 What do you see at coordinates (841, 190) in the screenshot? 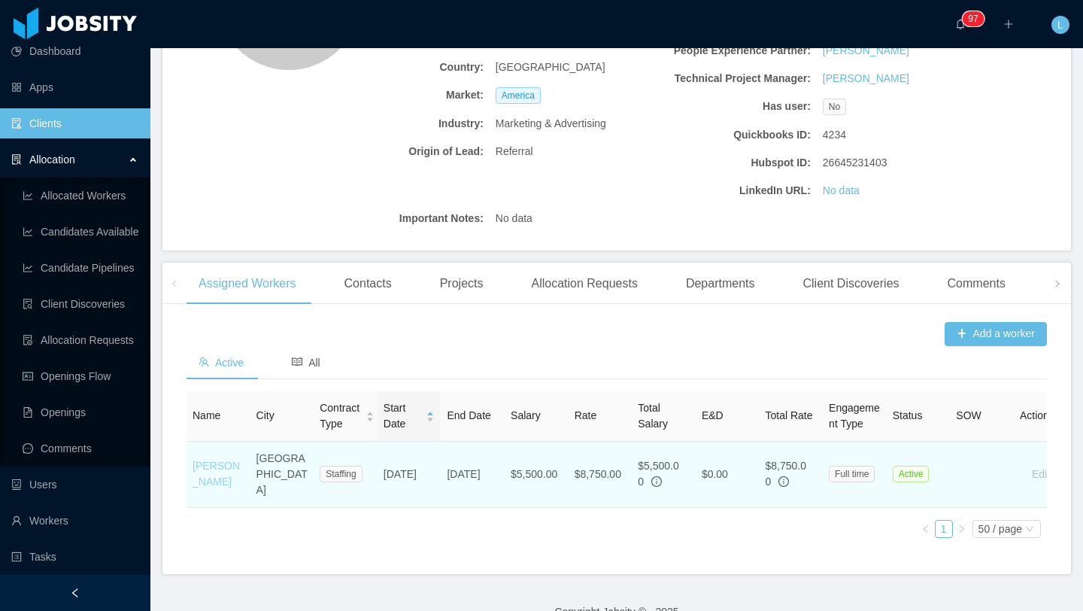
I see `a: No data` at bounding box center [841, 190].